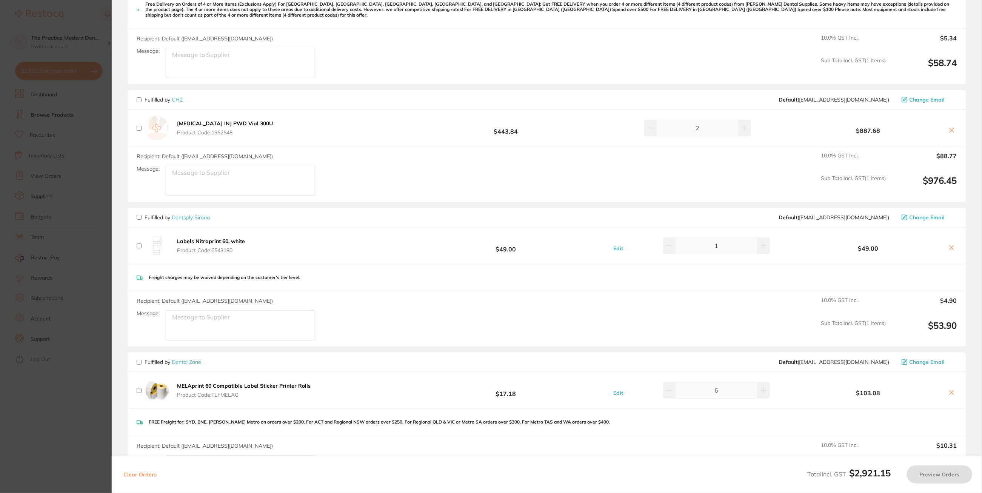 The height and width of the screenshot is (493, 982). What do you see at coordinates (924, 161) in the screenshot?
I see `output: $88.77` at bounding box center [924, 161].